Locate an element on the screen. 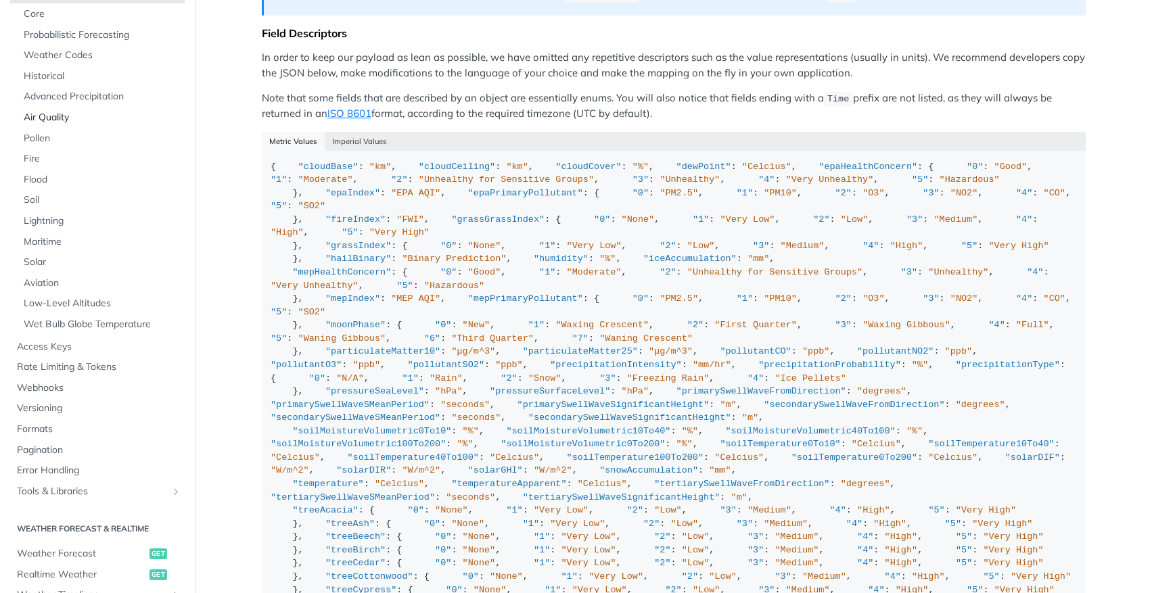  span: Error Handling is located at coordinates (99, 471).